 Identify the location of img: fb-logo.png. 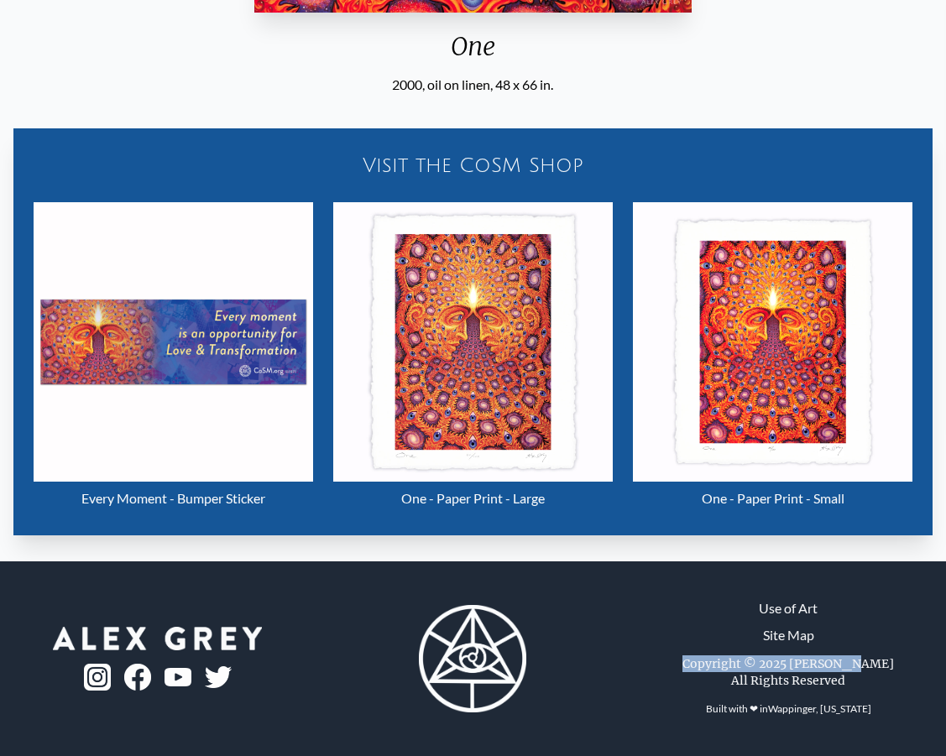
(138, 677).